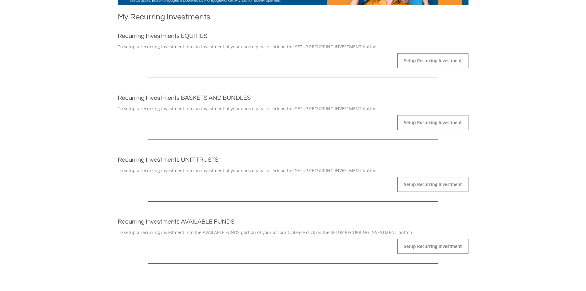 Image resolution: width=586 pixels, height=291 pixels. What do you see at coordinates (293, 18) in the screenshot?
I see `h1: My Recurring Investments` at bounding box center [293, 18].